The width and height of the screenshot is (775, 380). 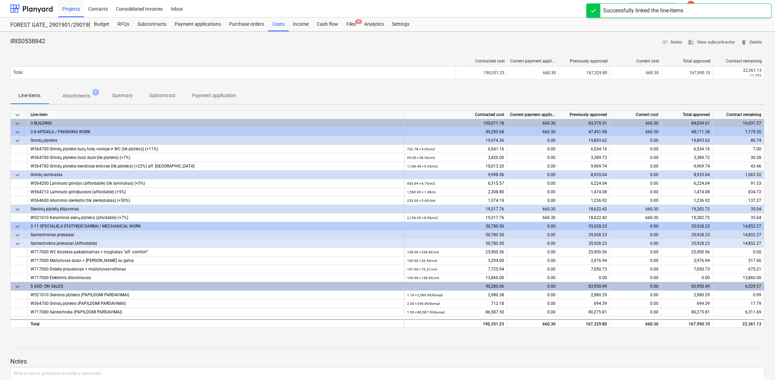 What do you see at coordinates (351, 24) in the screenshot?
I see `div: Files` at bounding box center [351, 24].